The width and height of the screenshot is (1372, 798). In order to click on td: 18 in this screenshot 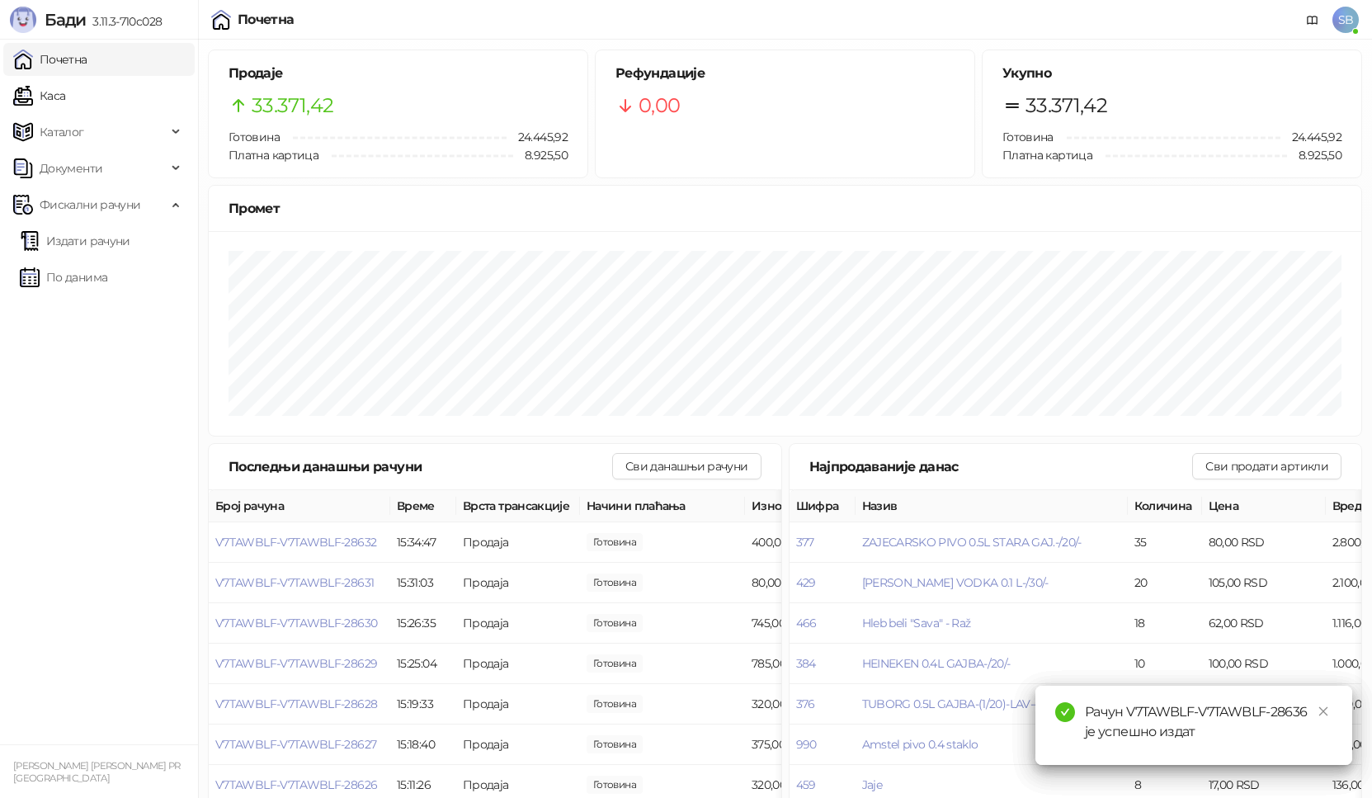, I will do `click(1165, 623)`.